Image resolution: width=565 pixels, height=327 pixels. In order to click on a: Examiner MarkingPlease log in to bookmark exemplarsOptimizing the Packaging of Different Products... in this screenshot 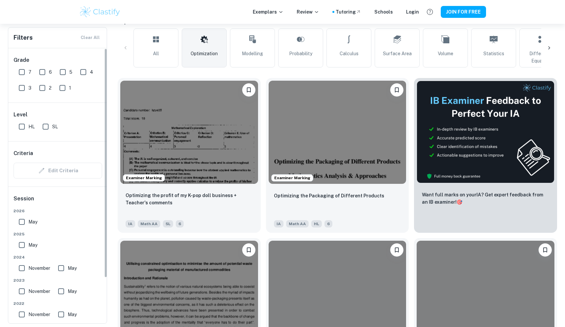, I will do `click(337, 155)`.